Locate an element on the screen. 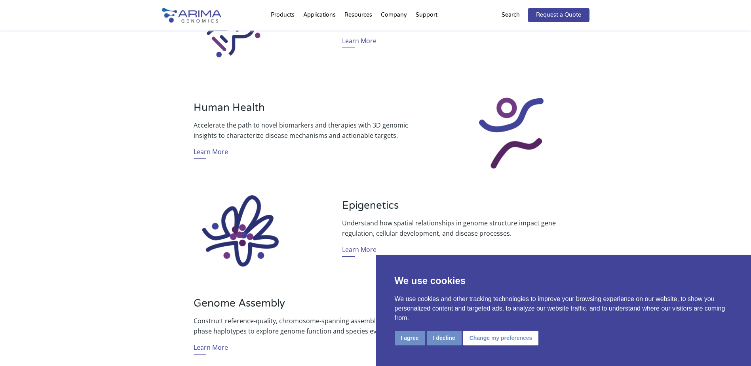 The height and width of the screenshot is (366, 751). button: I decline is located at coordinates (444, 337).